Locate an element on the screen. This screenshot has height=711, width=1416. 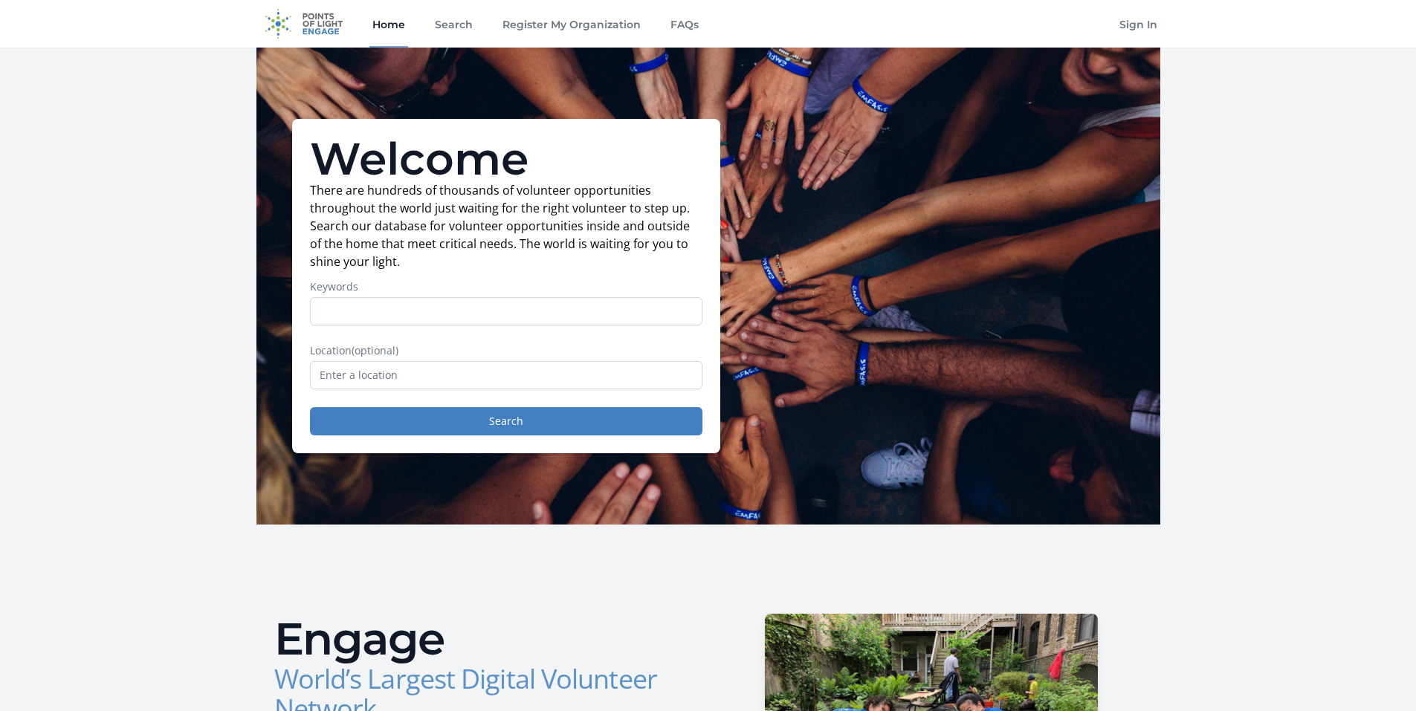
h1: Welcome is located at coordinates (506, 159).